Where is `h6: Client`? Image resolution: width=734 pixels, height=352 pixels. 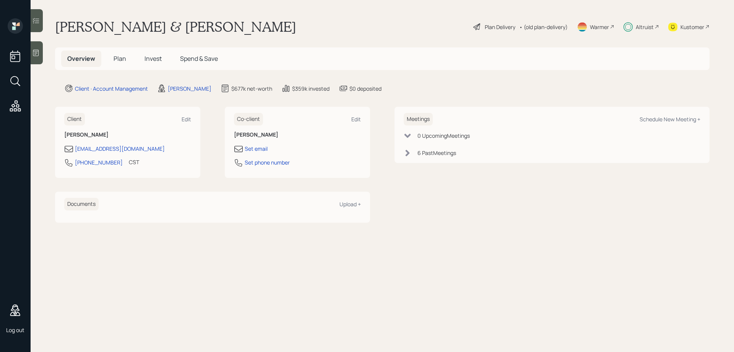
h6: Client is located at coordinates (75, 119).